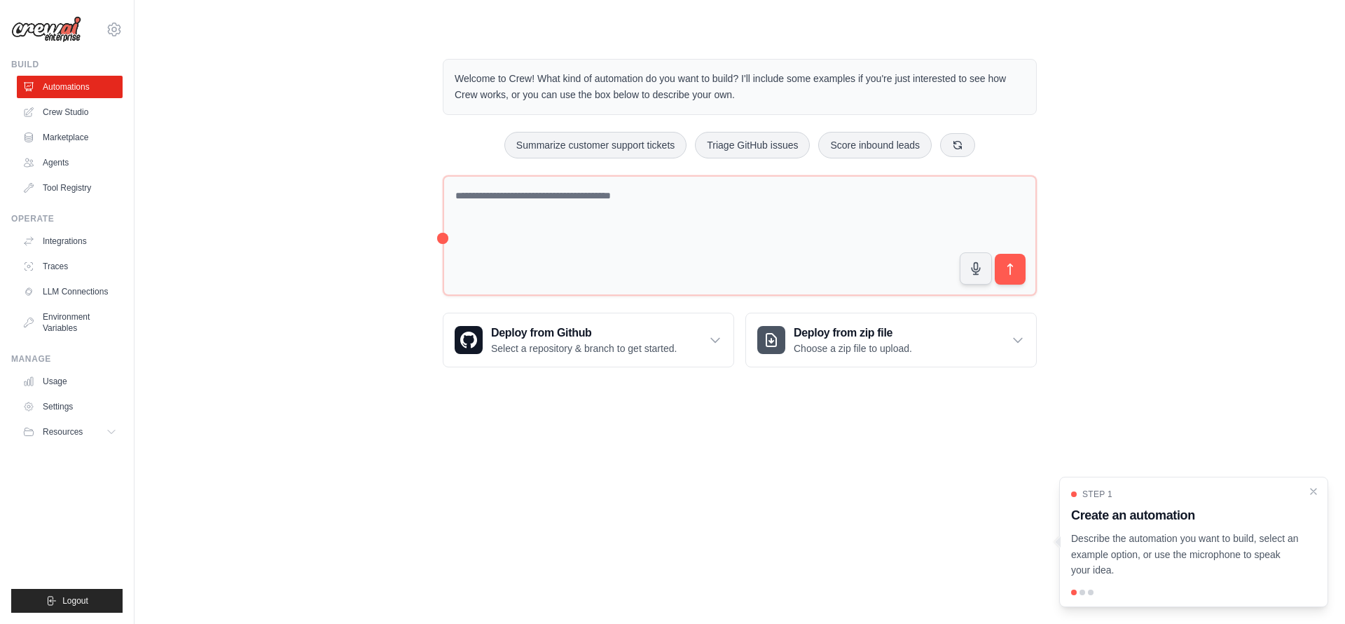 This screenshot has width=1345, height=624. Describe the element at coordinates (596, 145) in the screenshot. I see `button: Summarize customer support tickets` at that location.